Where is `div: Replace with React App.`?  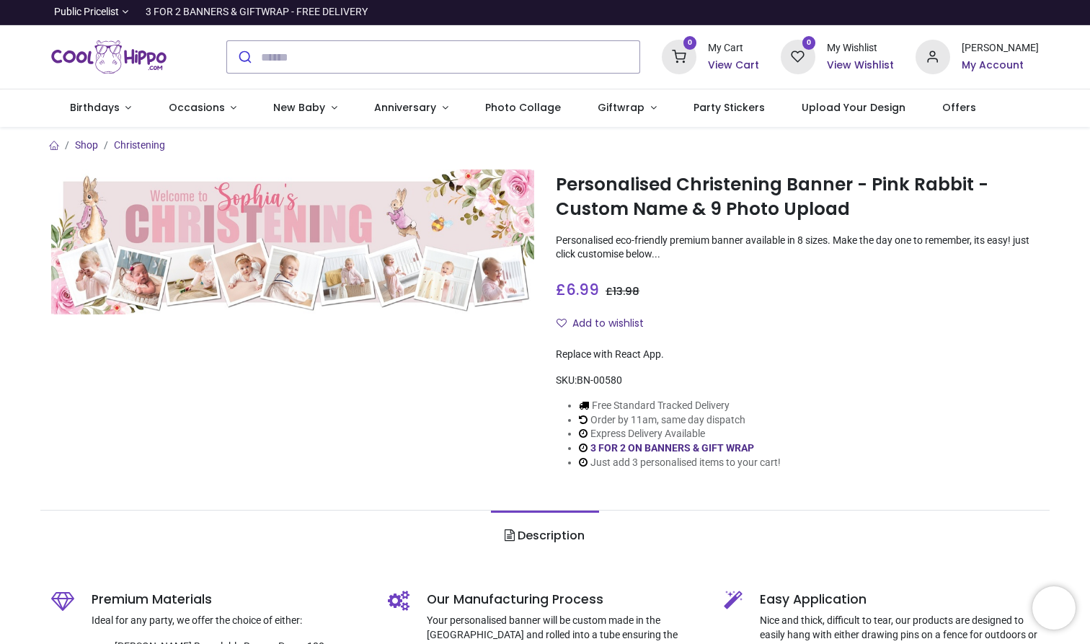
div: Replace with React App. is located at coordinates (798, 355).